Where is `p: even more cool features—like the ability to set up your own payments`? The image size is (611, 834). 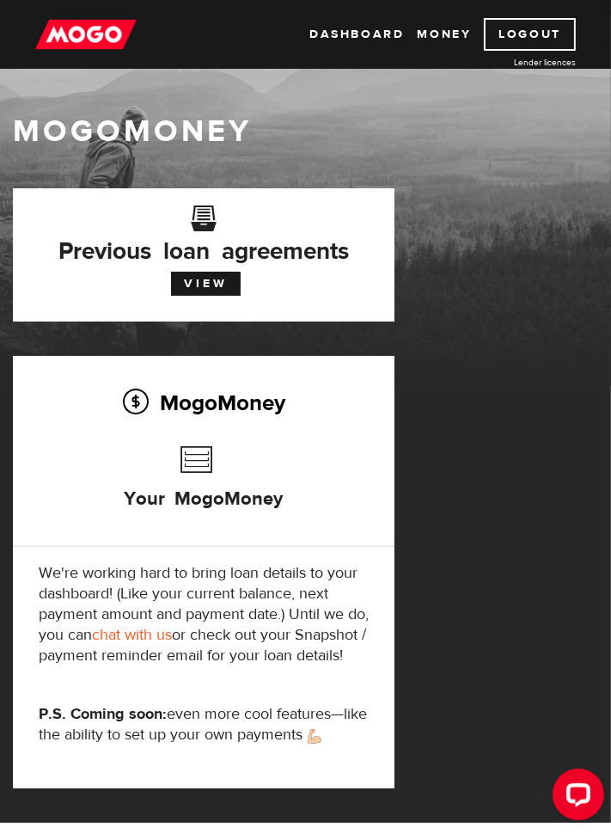
p: even more cool features—like the ability to set up your own payments is located at coordinates (204, 725).